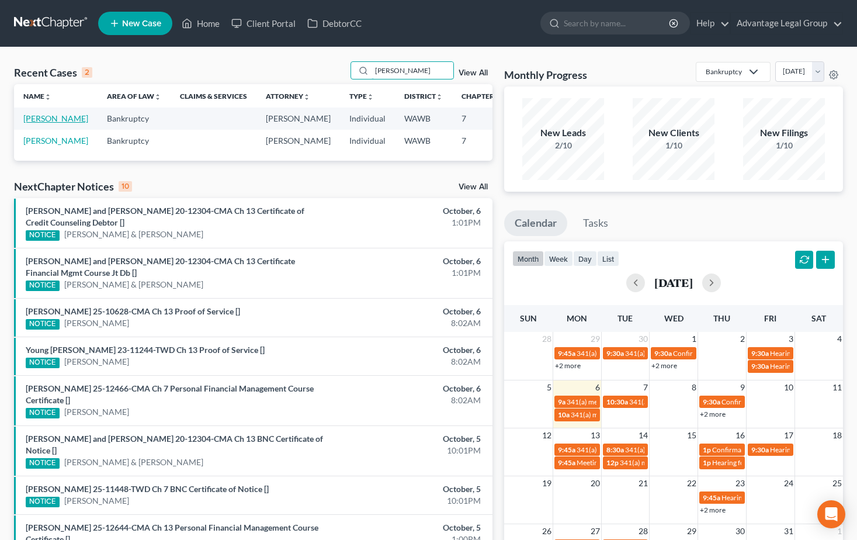 The height and width of the screenshot is (540, 857). What do you see at coordinates (334, 23) in the screenshot?
I see `a: DebtorCC` at bounding box center [334, 23].